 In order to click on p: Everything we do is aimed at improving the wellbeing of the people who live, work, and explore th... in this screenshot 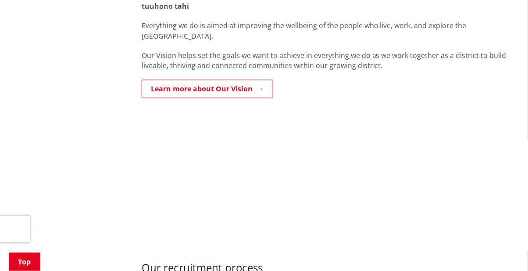, I will do `click(329, 31)`.